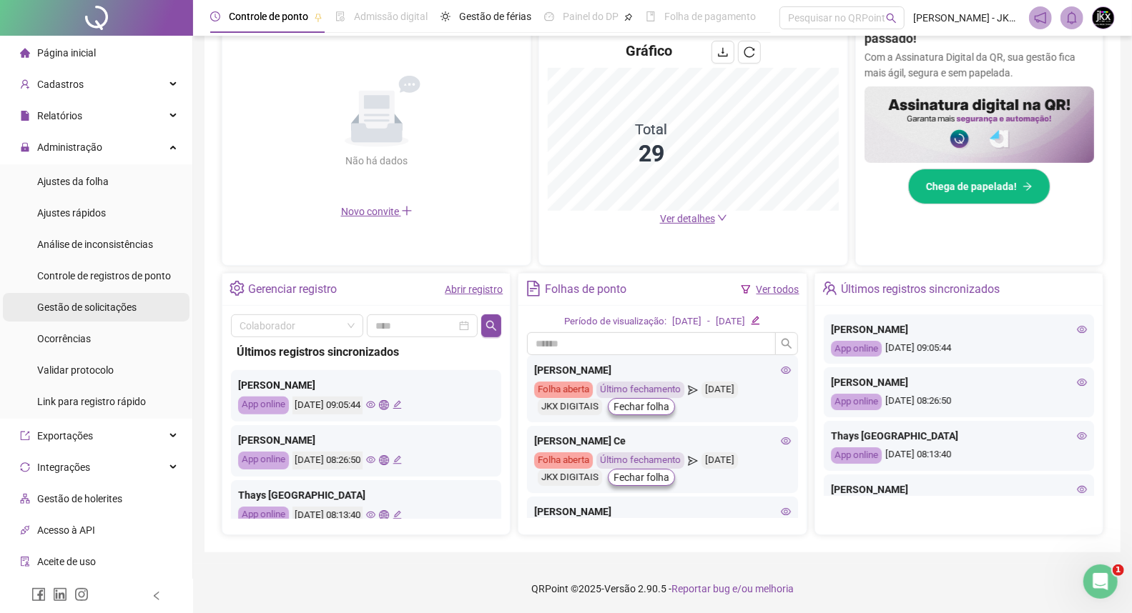 This screenshot has height=613, width=1132. Describe the element at coordinates (39, 595) in the screenshot. I see `span: facebook` at that location.